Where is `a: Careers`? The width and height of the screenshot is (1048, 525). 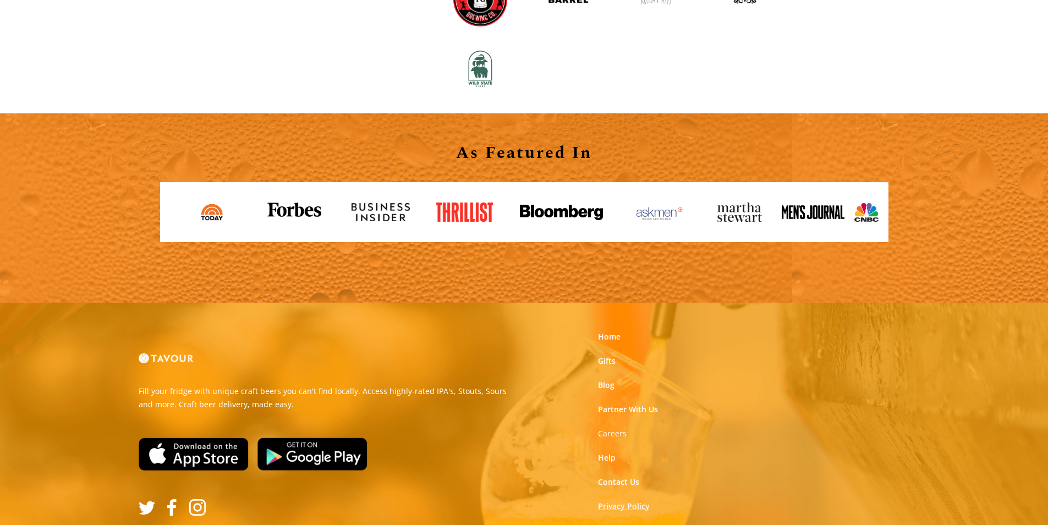 a: Careers is located at coordinates (612, 433).